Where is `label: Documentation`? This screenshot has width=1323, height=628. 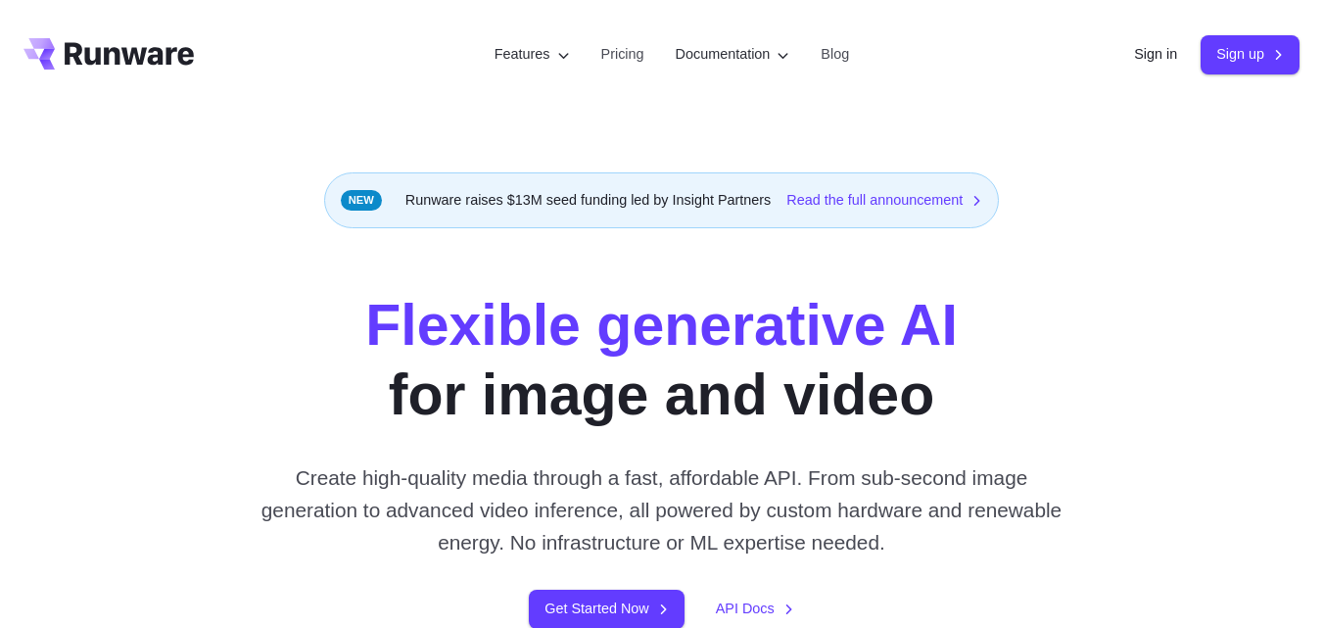
label: Documentation is located at coordinates (732, 54).